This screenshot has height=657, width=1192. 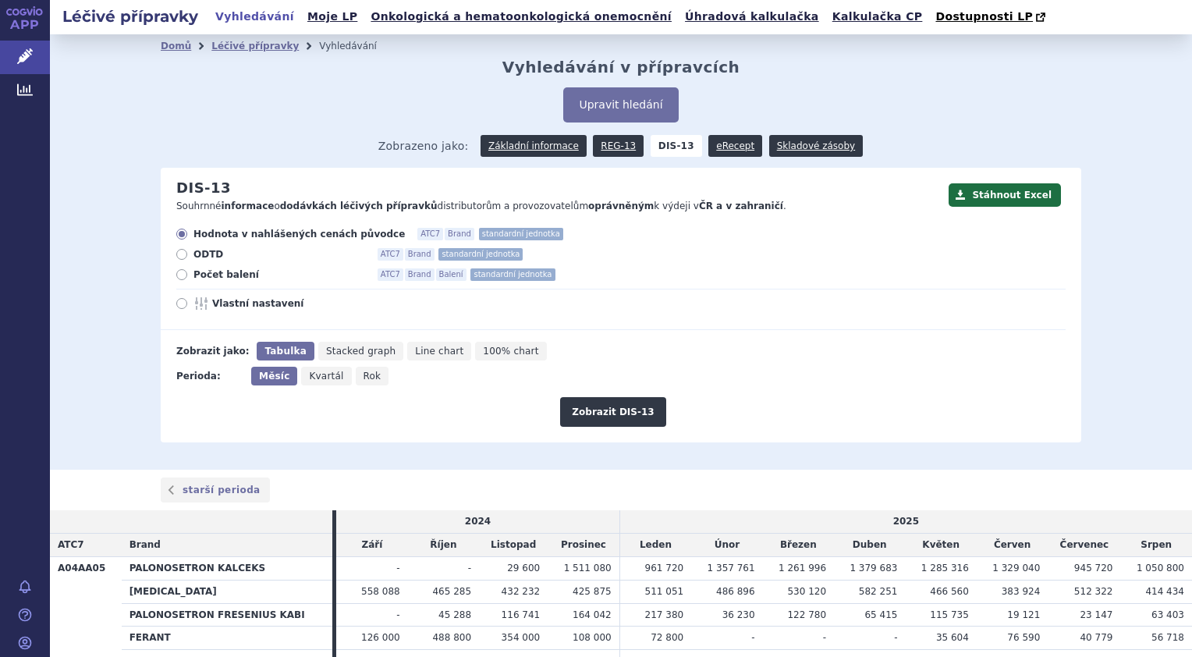 I want to click on a: Dostupnosti LP, so click(x=991, y=17).